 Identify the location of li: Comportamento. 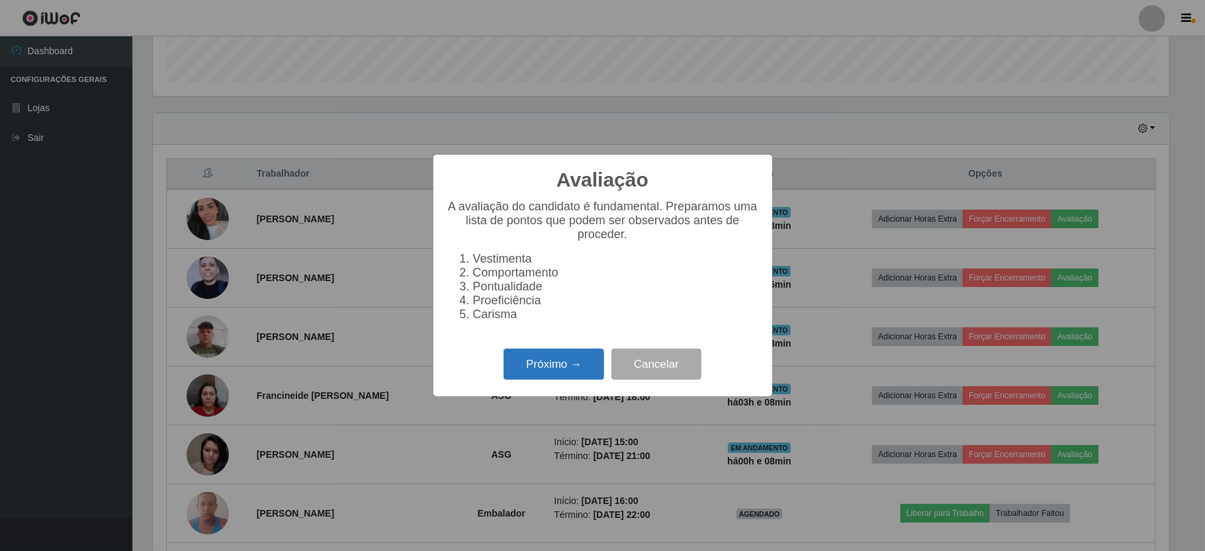
(616, 273).